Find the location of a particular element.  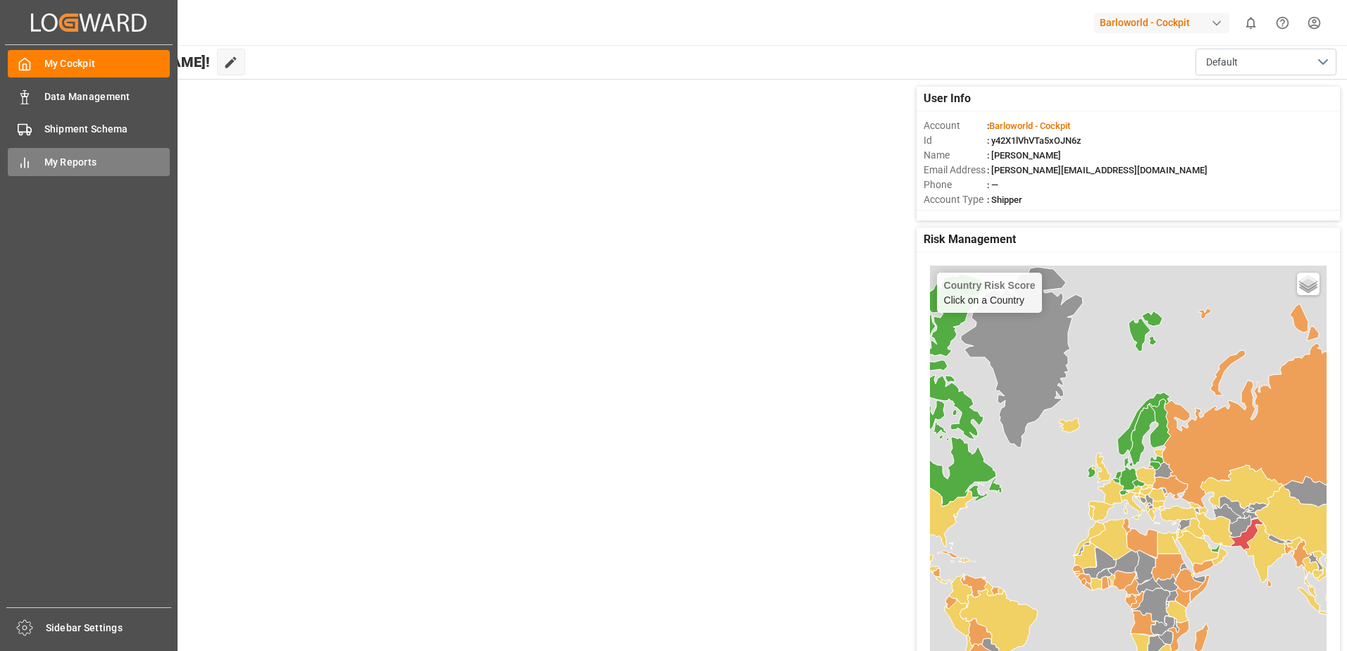

span: My Cockpit is located at coordinates (107, 63).